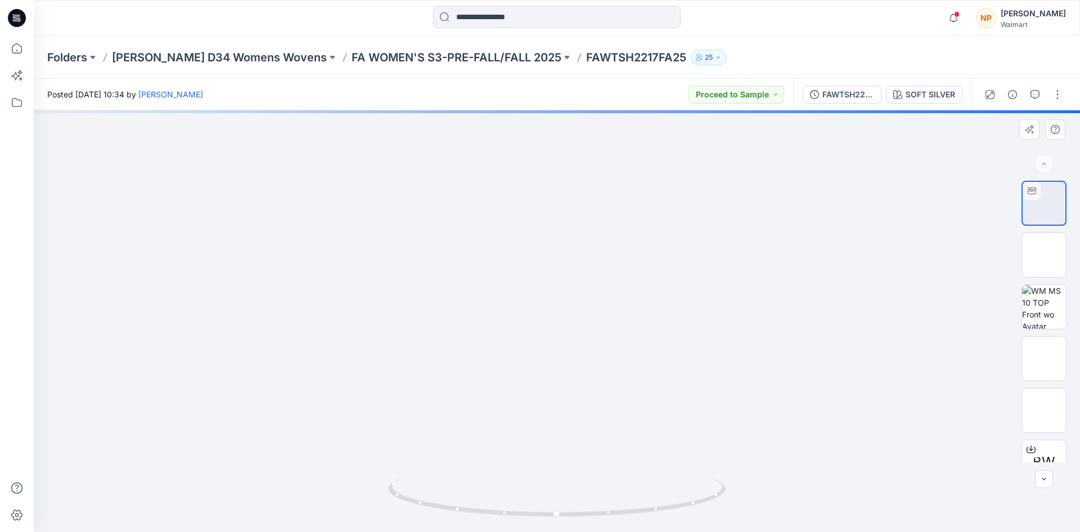 This screenshot has height=532, width=1080. I want to click on button: 25, so click(709, 57).